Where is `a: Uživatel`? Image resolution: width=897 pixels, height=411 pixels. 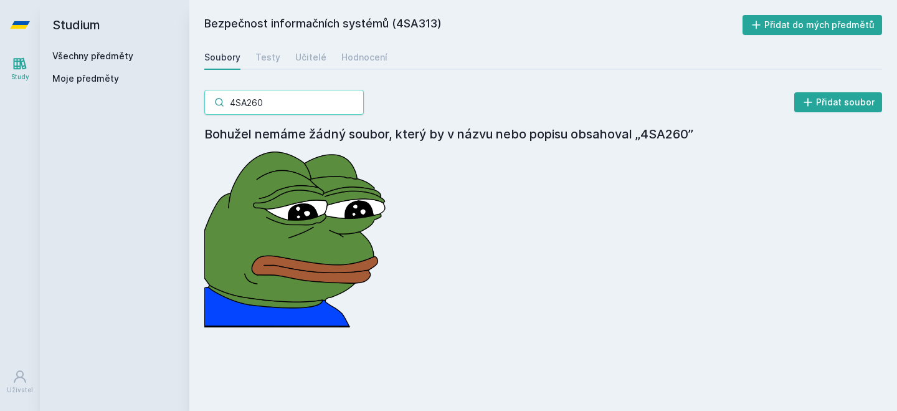 a: Uživatel is located at coordinates (20, 381).